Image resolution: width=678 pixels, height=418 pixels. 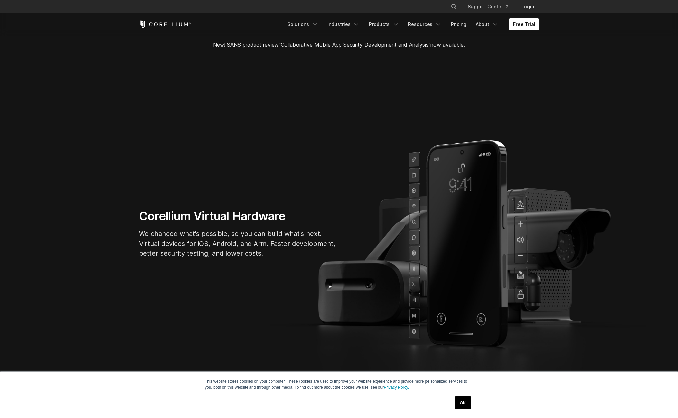 I want to click on a: Login, so click(x=528, y=7).